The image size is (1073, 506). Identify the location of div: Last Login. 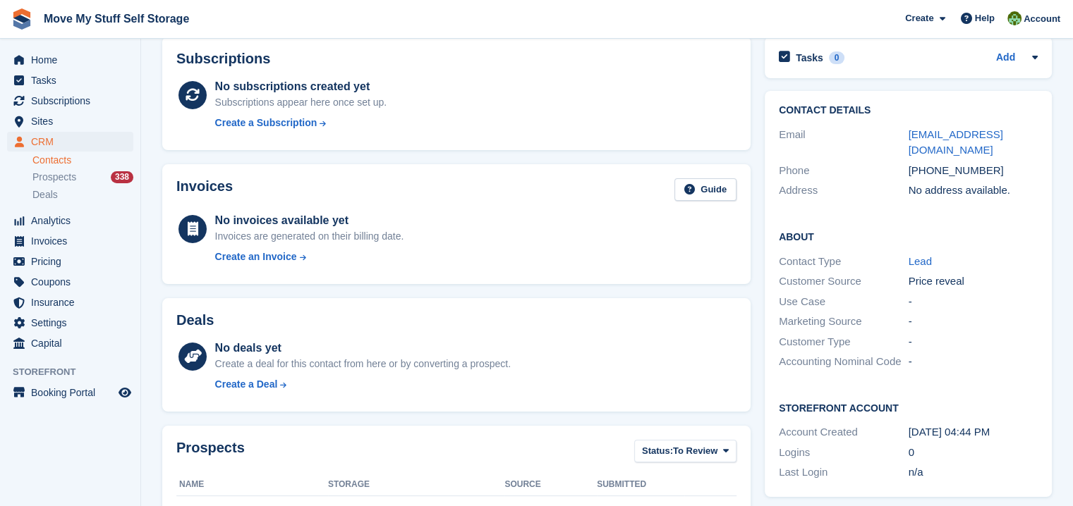
(844, 473).